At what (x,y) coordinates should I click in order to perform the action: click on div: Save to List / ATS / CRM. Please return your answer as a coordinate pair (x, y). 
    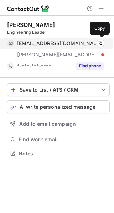
    Looking at the image, I should click on (58, 90).